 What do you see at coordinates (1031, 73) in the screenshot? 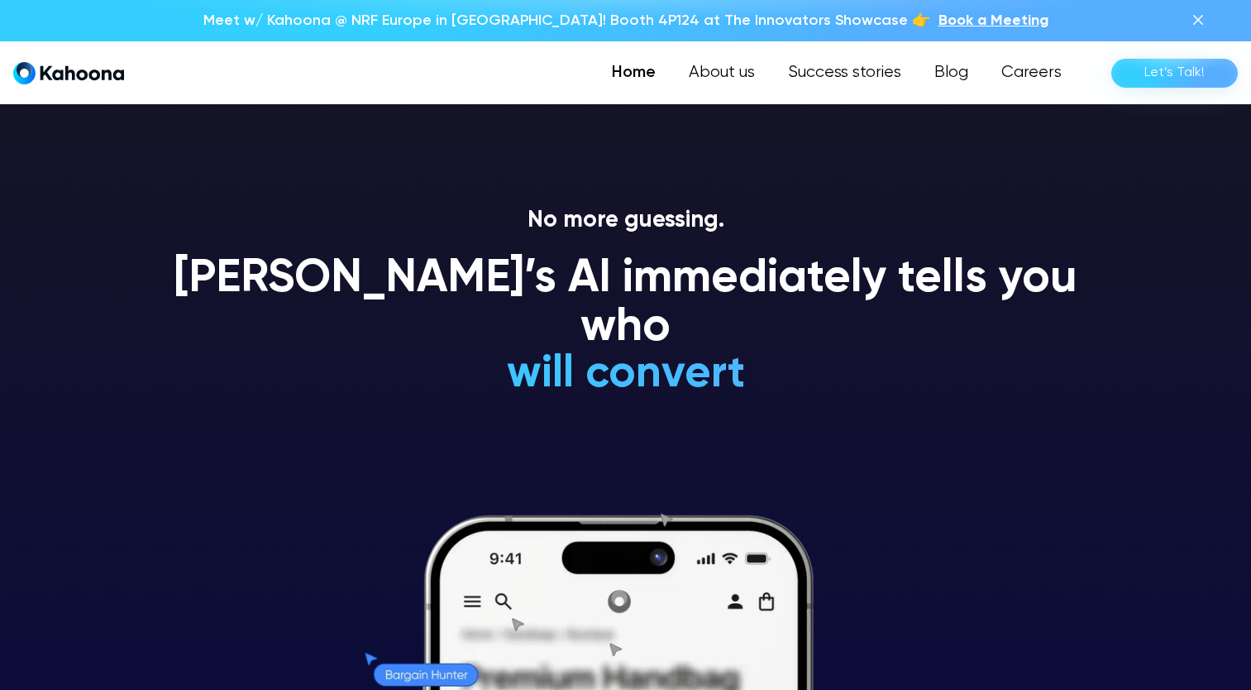
I see `a: Careers` at bounding box center [1031, 73].